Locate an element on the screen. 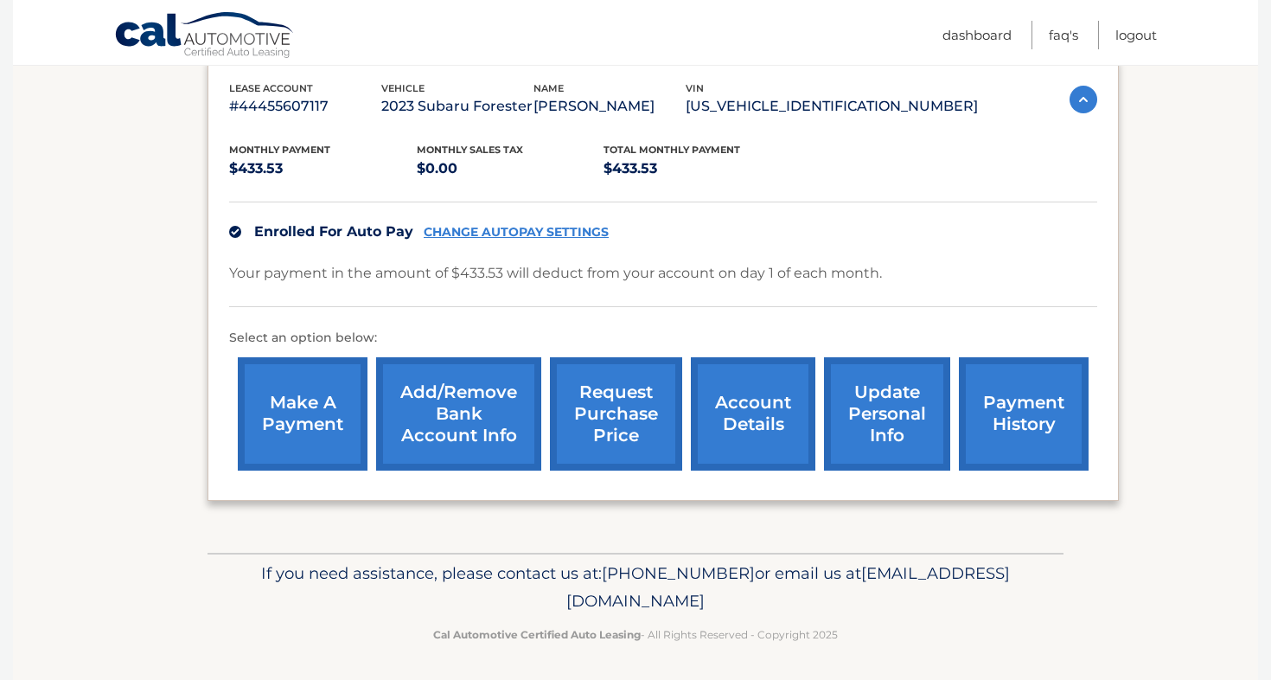 Image resolution: width=1271 pixels, height=680 pixels. span: vehicle is located at coordinates (403, 88).